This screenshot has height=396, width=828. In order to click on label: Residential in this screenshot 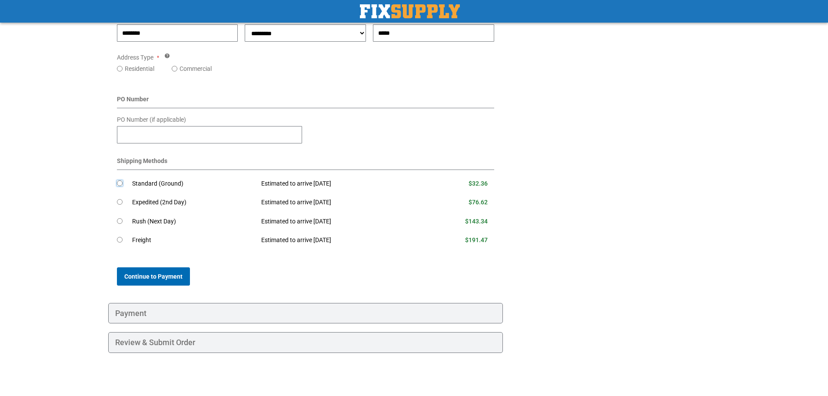, I will do `click(140, 69)`.